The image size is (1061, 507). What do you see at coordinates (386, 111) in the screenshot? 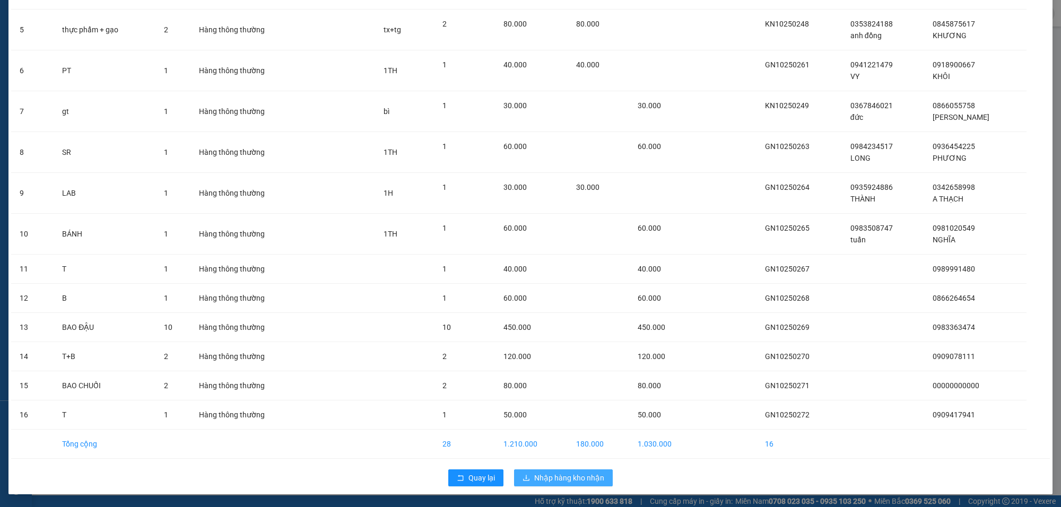
I see `span: bì` at bounding box center [386, 111].